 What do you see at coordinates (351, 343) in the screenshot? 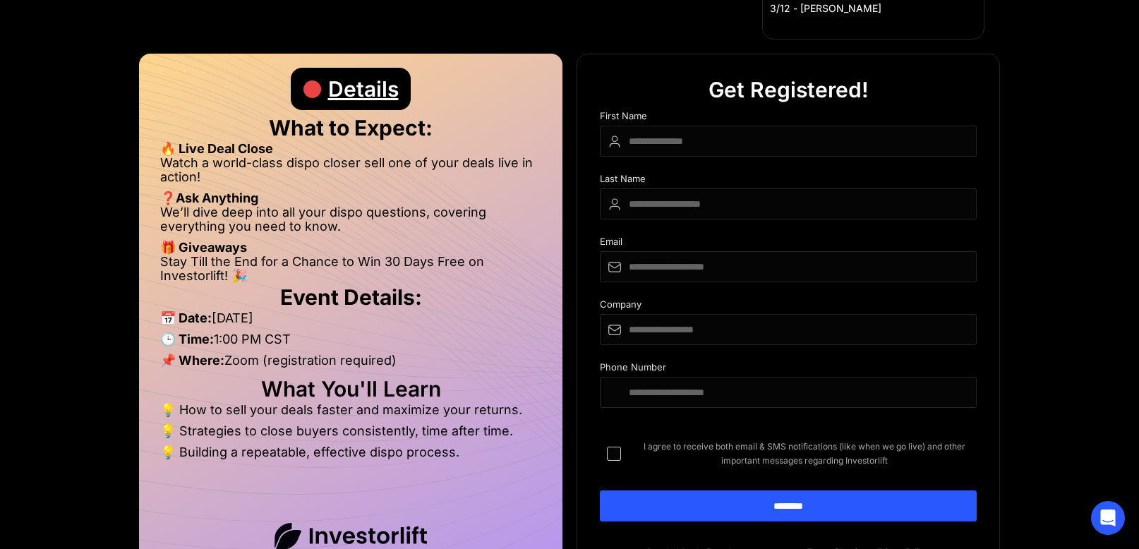
I see `li: 1:00 PM CST` at bounding box center [351, 343].